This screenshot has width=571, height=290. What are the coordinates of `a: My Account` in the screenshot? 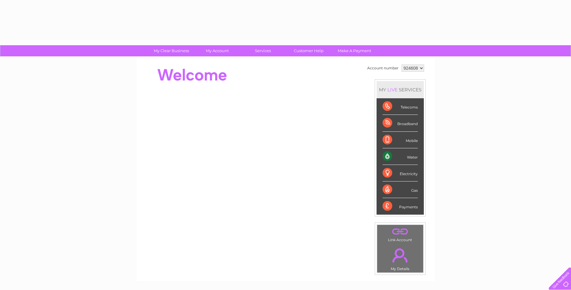 It's located at (217, 51).